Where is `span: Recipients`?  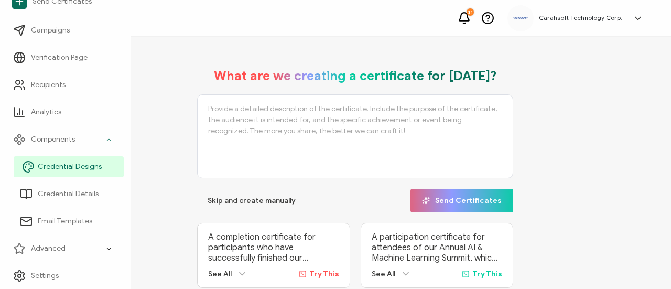
span: Recipients is located at coordinates (48, 85).